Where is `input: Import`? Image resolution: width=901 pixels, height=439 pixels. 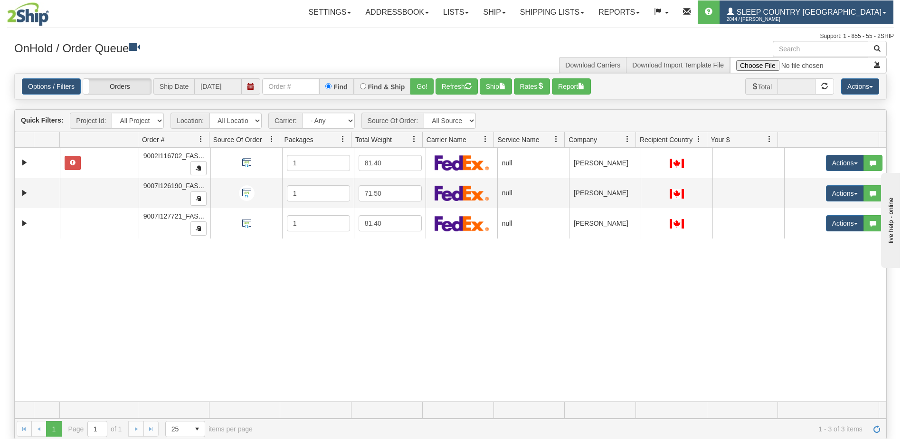 input: Import is located at coordinates (799, 65).